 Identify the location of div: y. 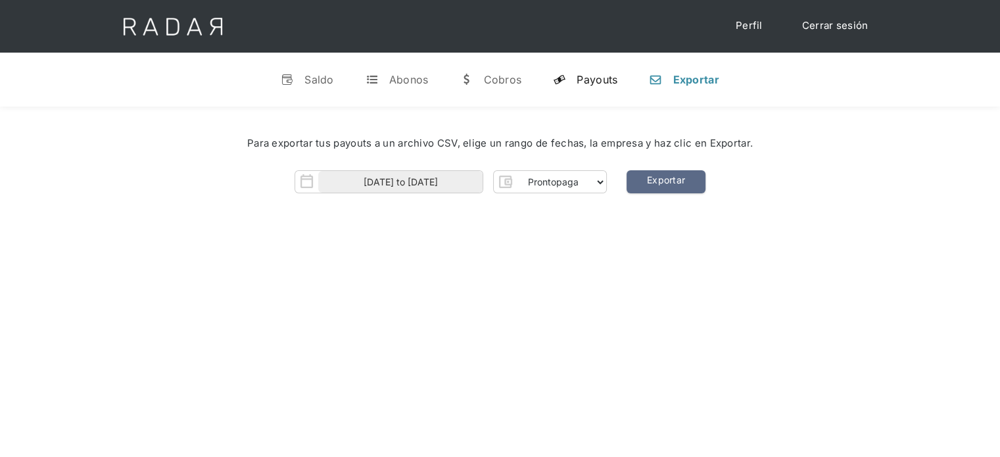
(560, 80).